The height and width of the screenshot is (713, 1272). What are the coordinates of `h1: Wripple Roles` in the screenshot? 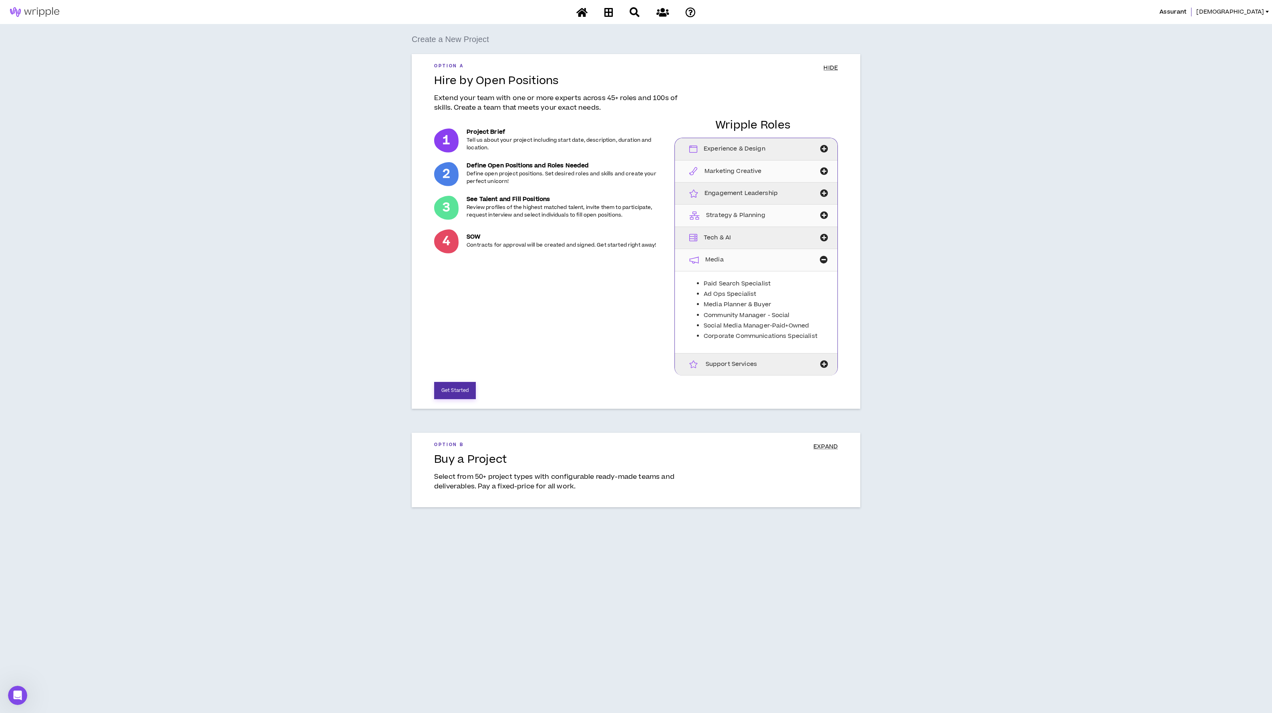 It's located at (753, 125).